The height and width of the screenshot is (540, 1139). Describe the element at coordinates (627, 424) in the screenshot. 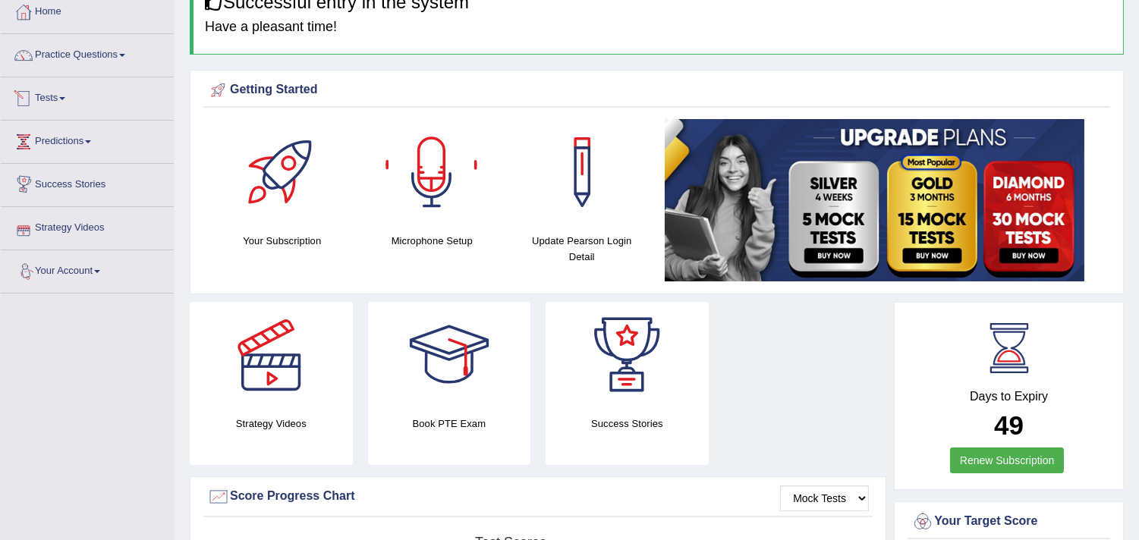

I see `h4: Success Stories` at that location.